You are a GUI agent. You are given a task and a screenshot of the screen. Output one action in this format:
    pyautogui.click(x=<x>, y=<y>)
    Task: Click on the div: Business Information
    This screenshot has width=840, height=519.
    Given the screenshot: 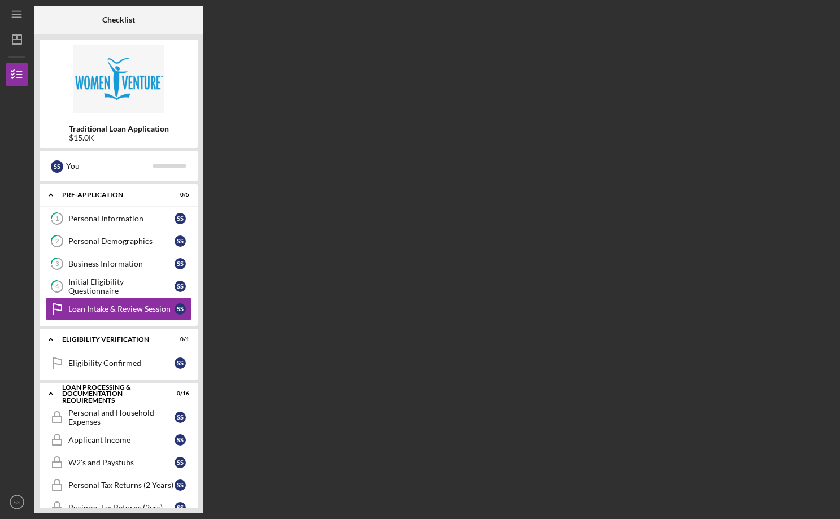 What is the action you would take?
    pyautogui.click(x=121, y=264)
    